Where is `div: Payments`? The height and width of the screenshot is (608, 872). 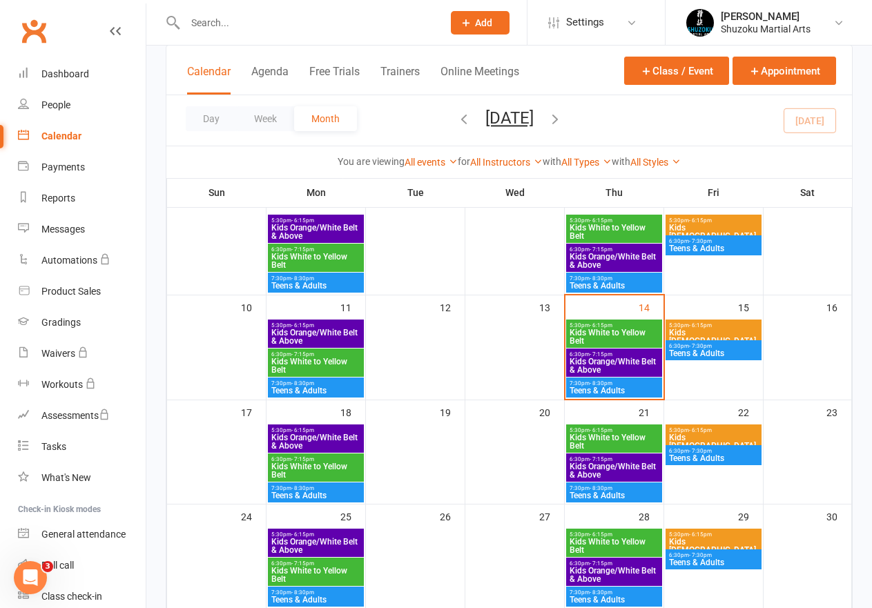 div: Payments is located at coordinates (63, 167).